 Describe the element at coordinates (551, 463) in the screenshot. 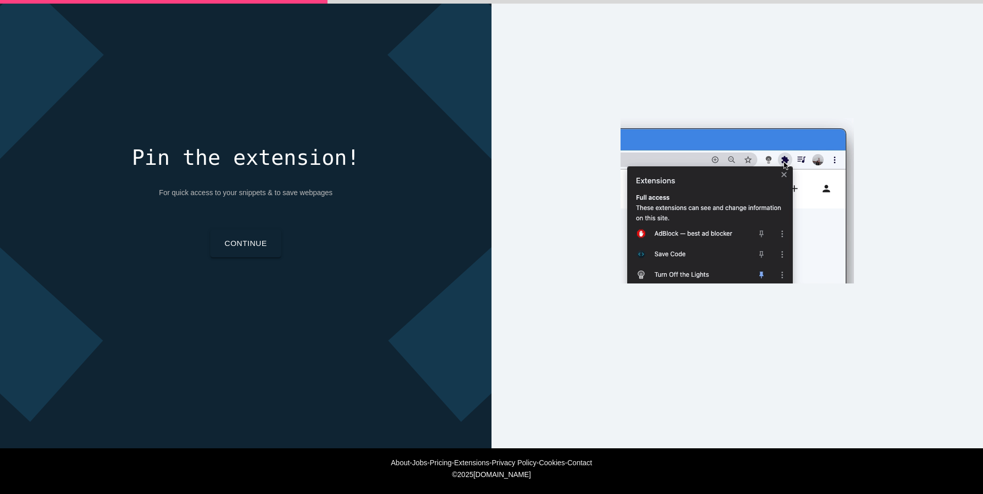

I see `a: Cookies` at that location.